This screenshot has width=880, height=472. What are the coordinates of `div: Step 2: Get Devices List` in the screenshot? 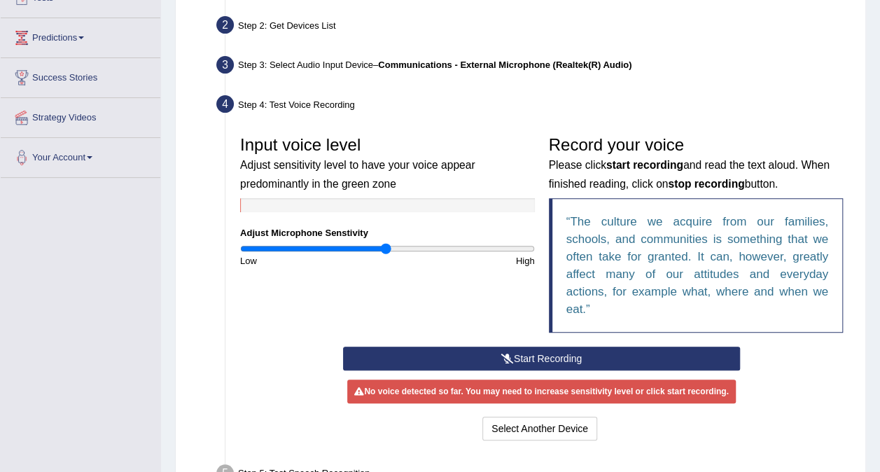 It's located at (534, 27).